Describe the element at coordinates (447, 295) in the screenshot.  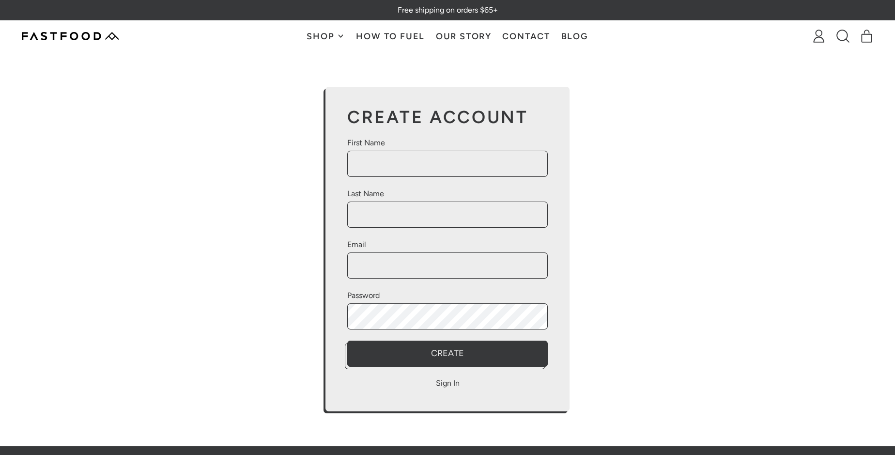
I see `label: Password` at that location.